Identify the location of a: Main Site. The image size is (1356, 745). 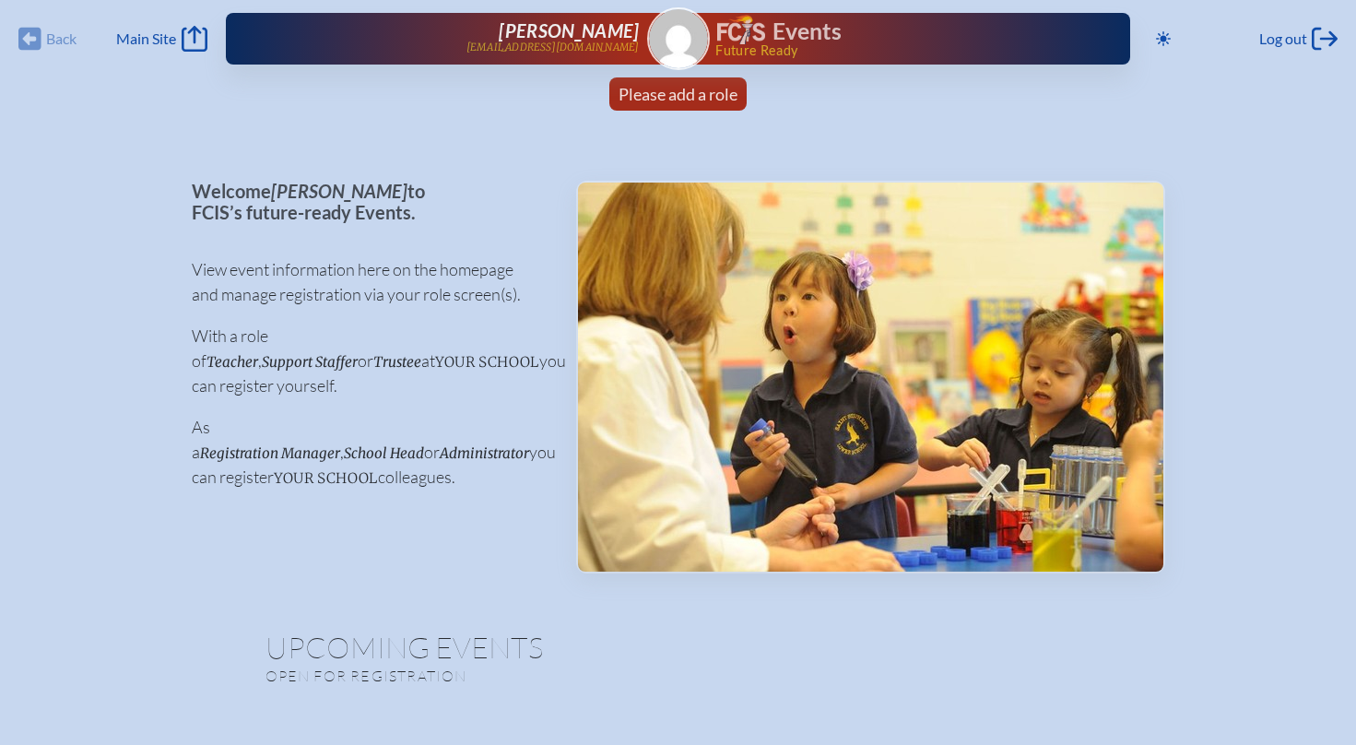
(161, 39).